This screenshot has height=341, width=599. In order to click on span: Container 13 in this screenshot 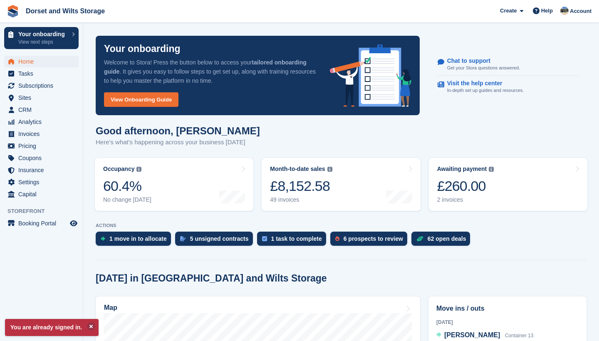, I will do `click(519, 336)`.